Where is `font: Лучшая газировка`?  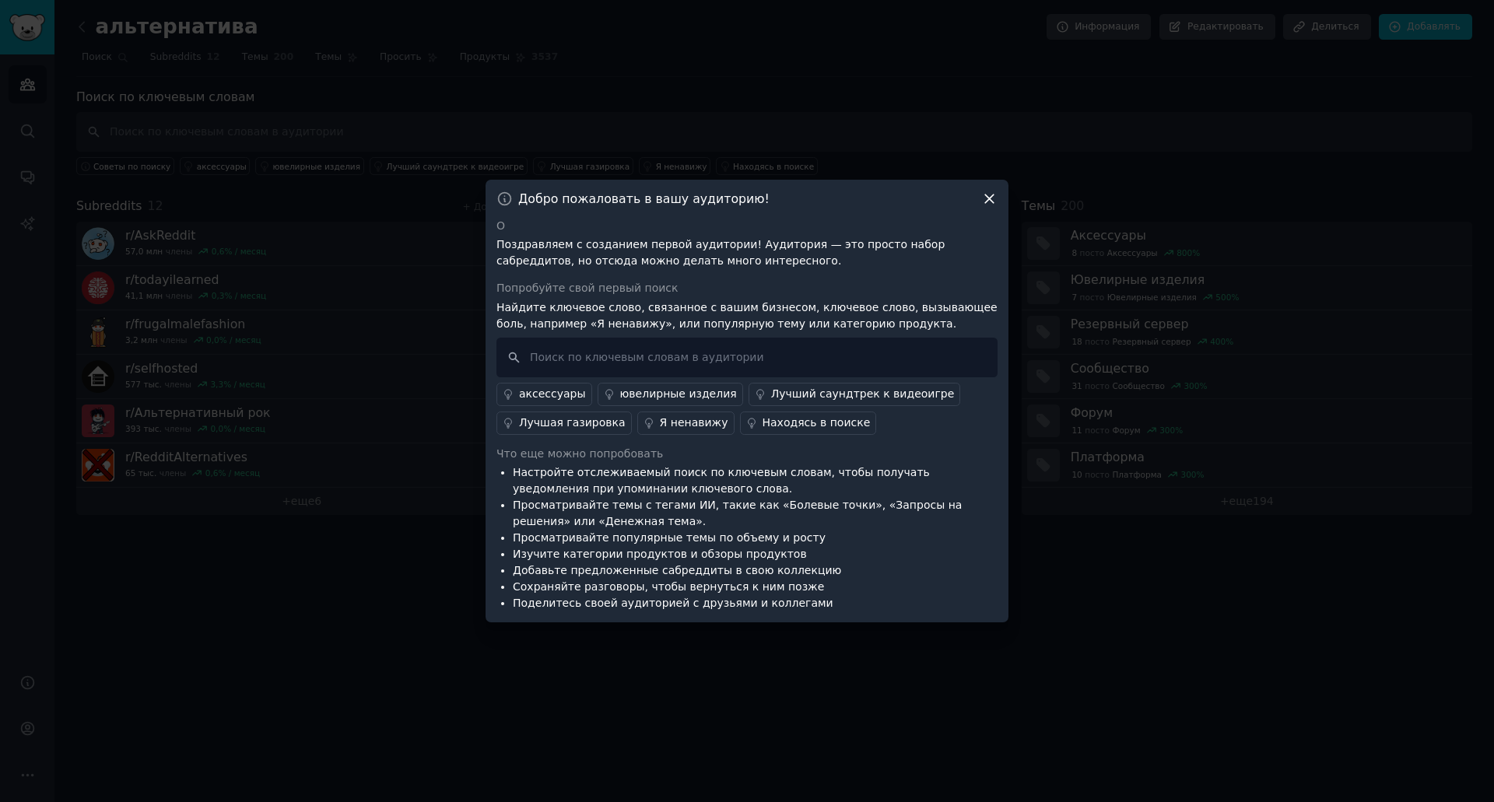
font: Лучшая газировка is located at coordinates (572, 423).